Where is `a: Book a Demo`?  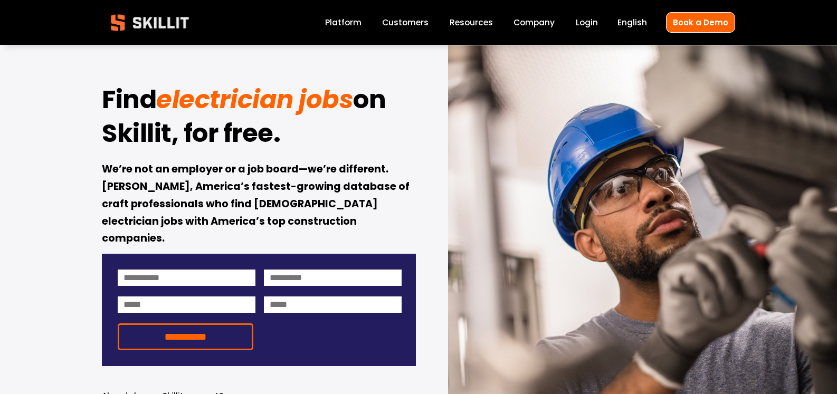
a: Book a Demo is located at coordinates (700, 22).